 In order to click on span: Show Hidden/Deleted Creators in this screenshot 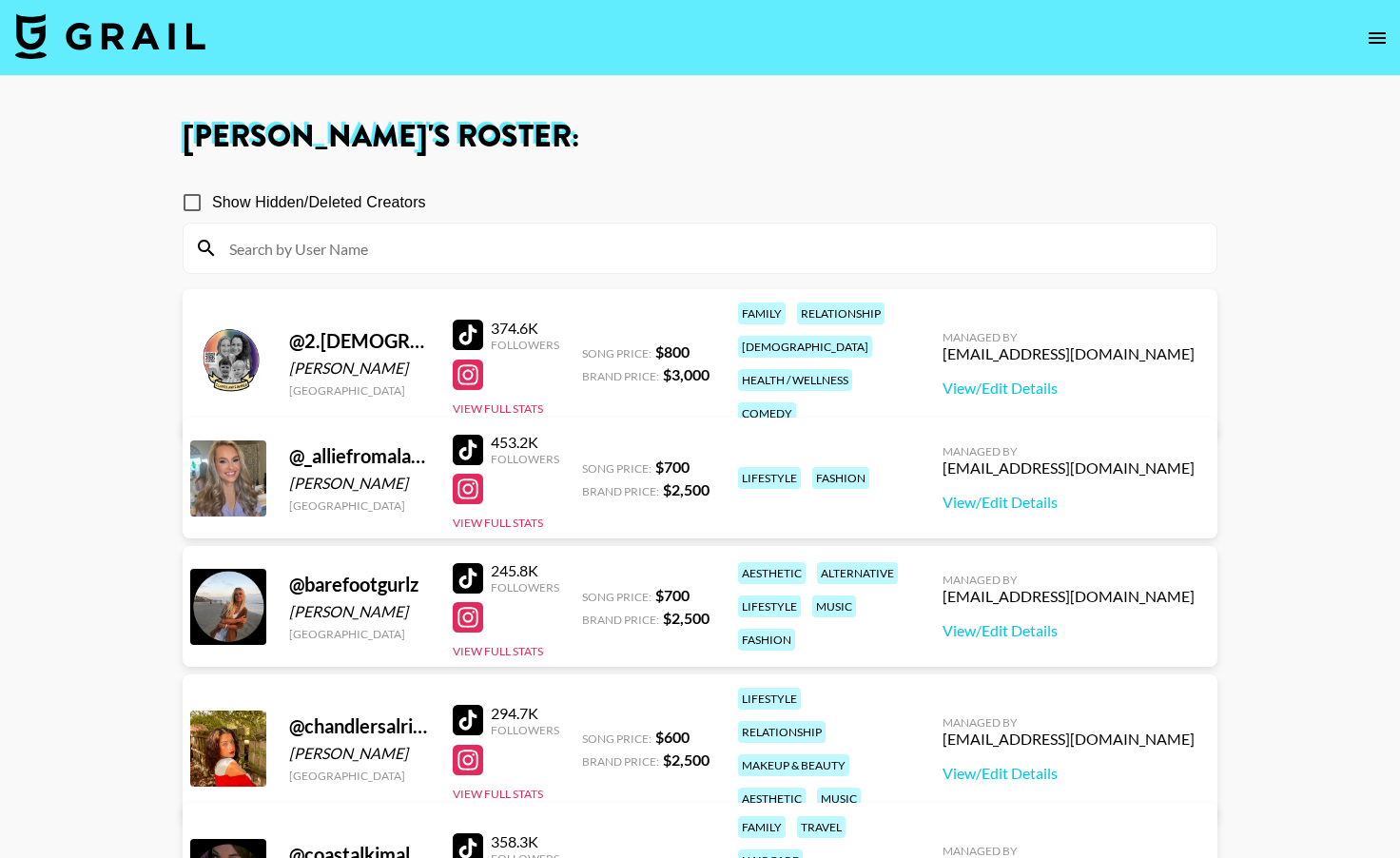, I will do `click(319, 202)`.